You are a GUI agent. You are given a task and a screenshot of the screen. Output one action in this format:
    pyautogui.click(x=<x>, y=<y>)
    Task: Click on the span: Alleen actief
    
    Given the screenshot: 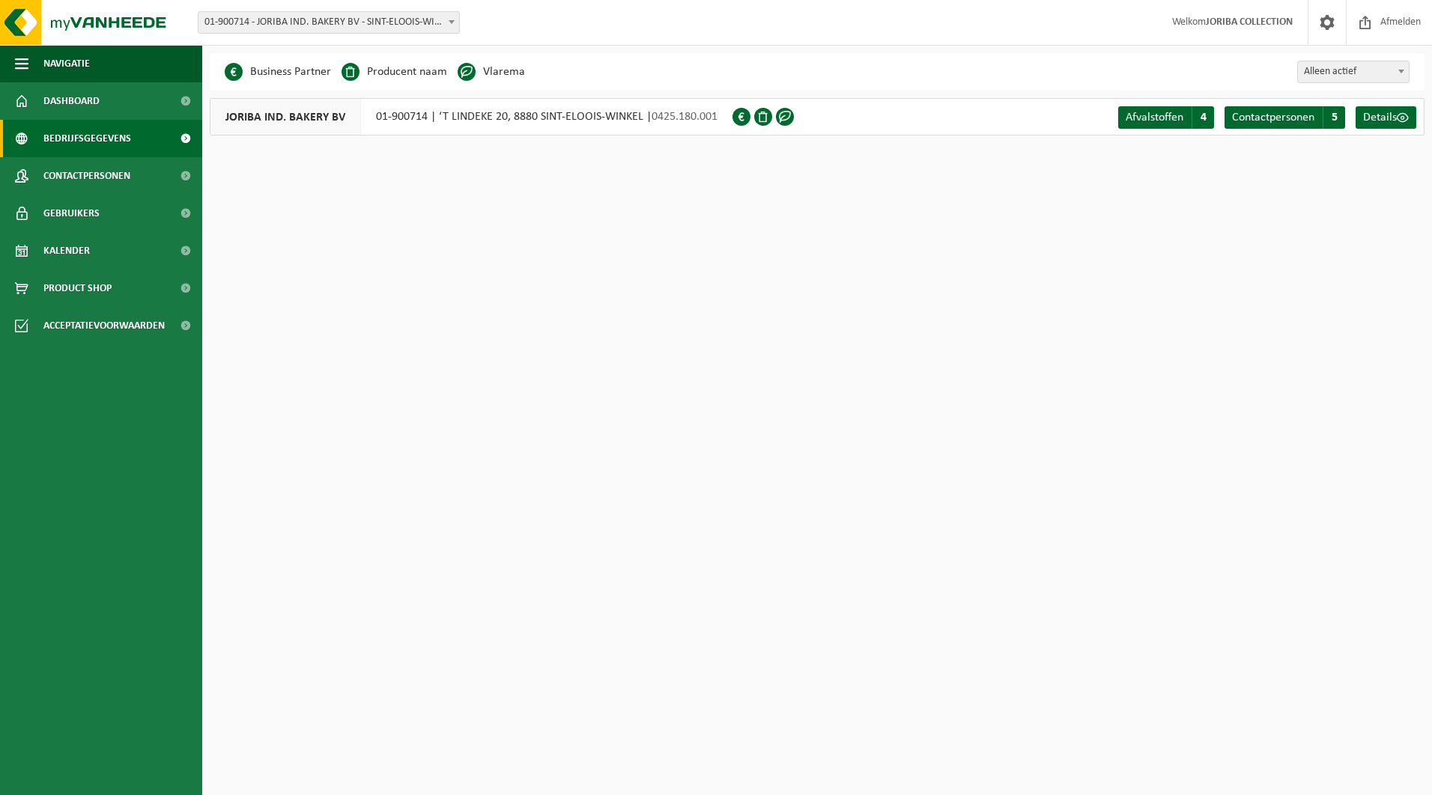 What is the action you would take?
    pyautogui.click(x=1353, y=72)
    